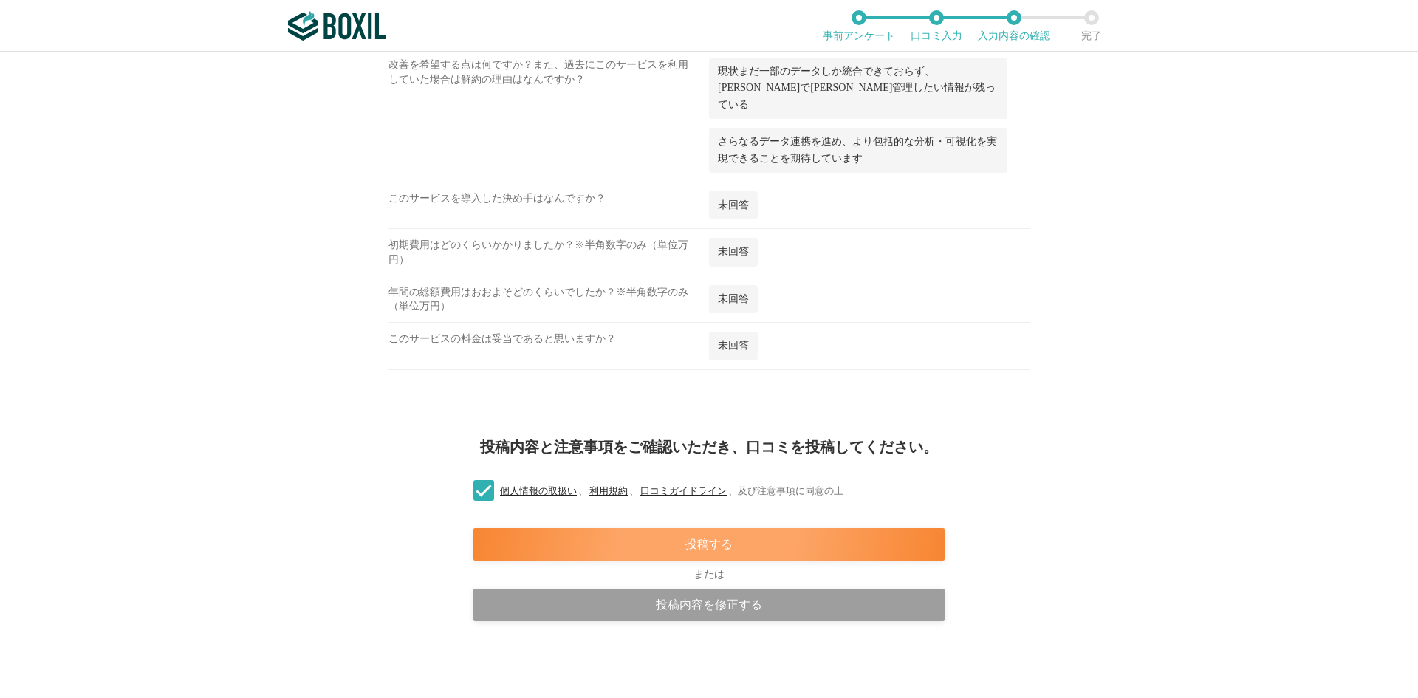 Image resolution: width=1418 pixels, height=698 pixels. Describe the element at coordinates (1090, 26) in the screenshot. I see `li: 完了` at that location.